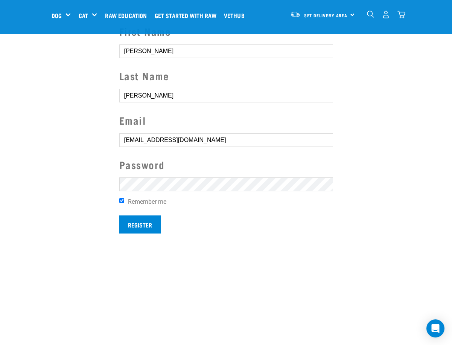  Describe the element at coordinates (122, 200) in the screenshot. I see `input: Remember me` at that location.